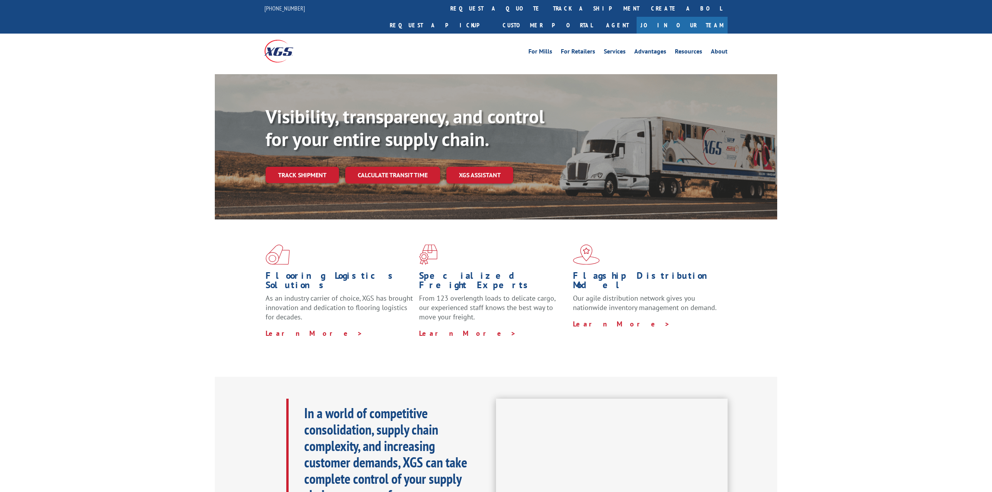  Describe the element at coordinates (440, 25) in the screenshot. I see `a: Request a pickup` at that location.